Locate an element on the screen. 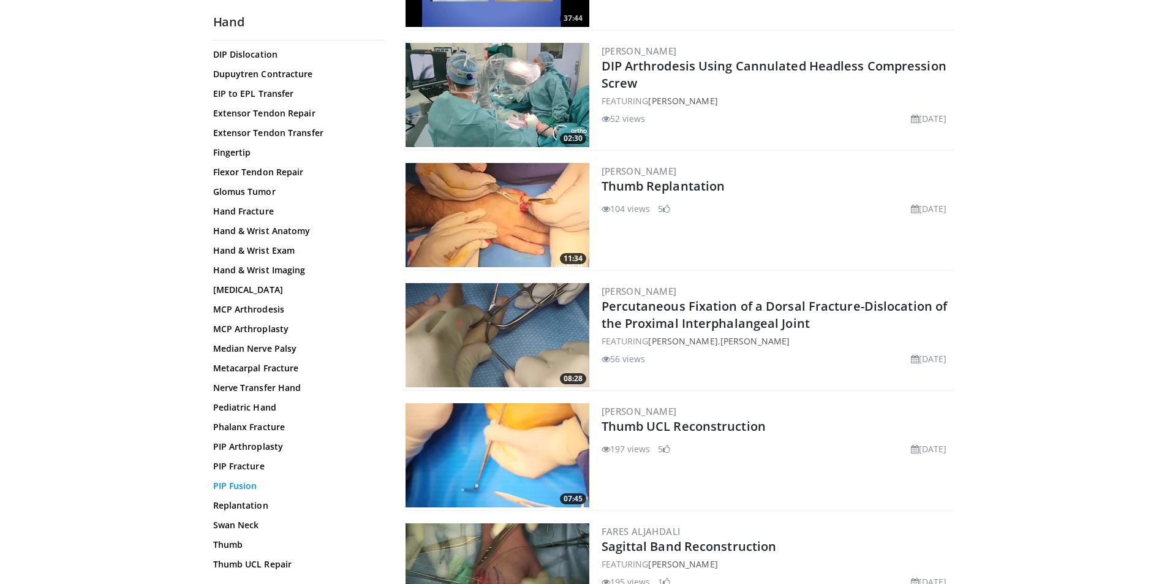  img: 7d8b3c25-a9a4-459b-b693-7f169858dc52.300x170_q85_crop-smart_upscale.jpg is located at coordinates (497, 455).